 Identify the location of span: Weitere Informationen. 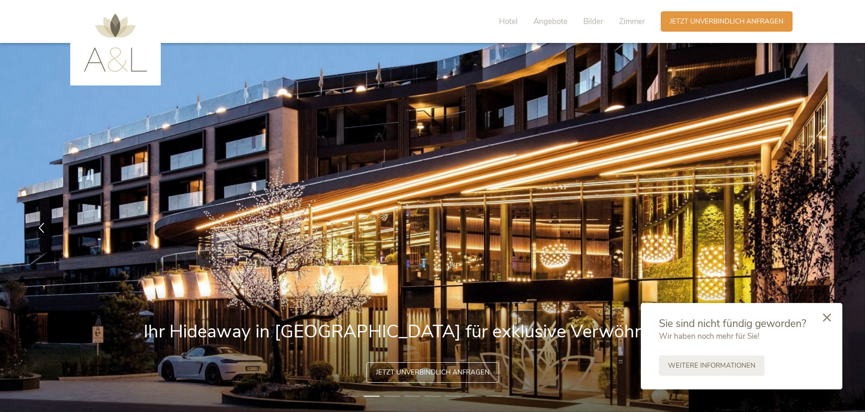
(711, 366).